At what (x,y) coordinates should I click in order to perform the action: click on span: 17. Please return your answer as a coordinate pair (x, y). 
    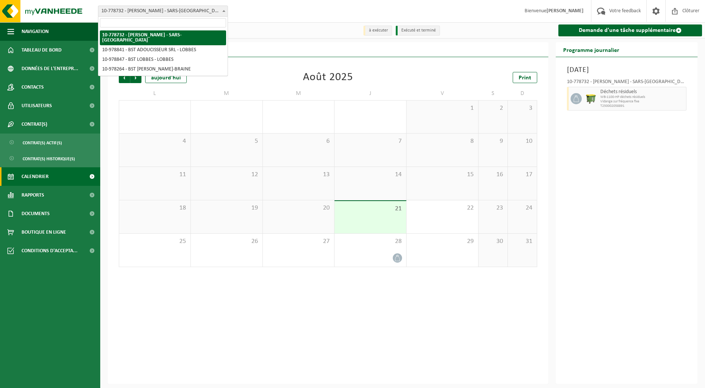
    Looking at the image, I should click on (522, 175).